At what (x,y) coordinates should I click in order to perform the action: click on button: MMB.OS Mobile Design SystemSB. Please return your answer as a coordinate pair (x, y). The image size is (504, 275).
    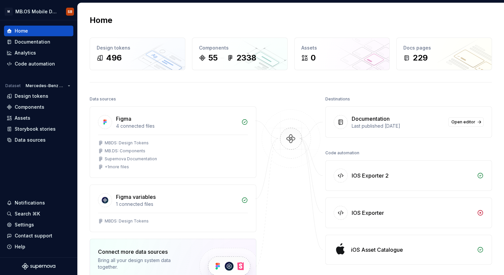
    Looking at the image, I should click on (39, 11).